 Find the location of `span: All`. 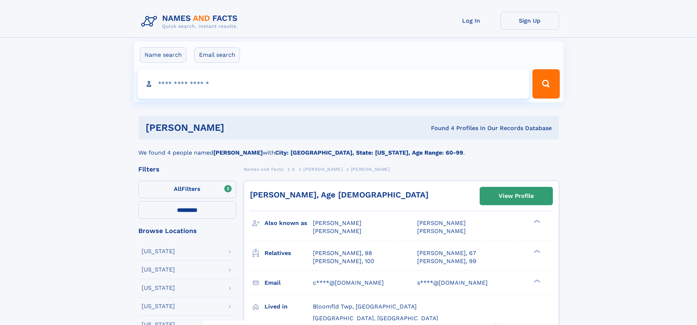

span: All is located at coordinates (178, 189).